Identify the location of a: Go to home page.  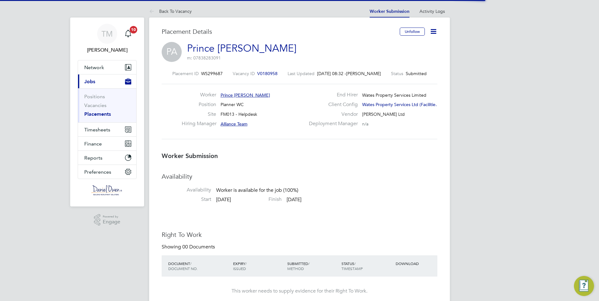
(107, 190).